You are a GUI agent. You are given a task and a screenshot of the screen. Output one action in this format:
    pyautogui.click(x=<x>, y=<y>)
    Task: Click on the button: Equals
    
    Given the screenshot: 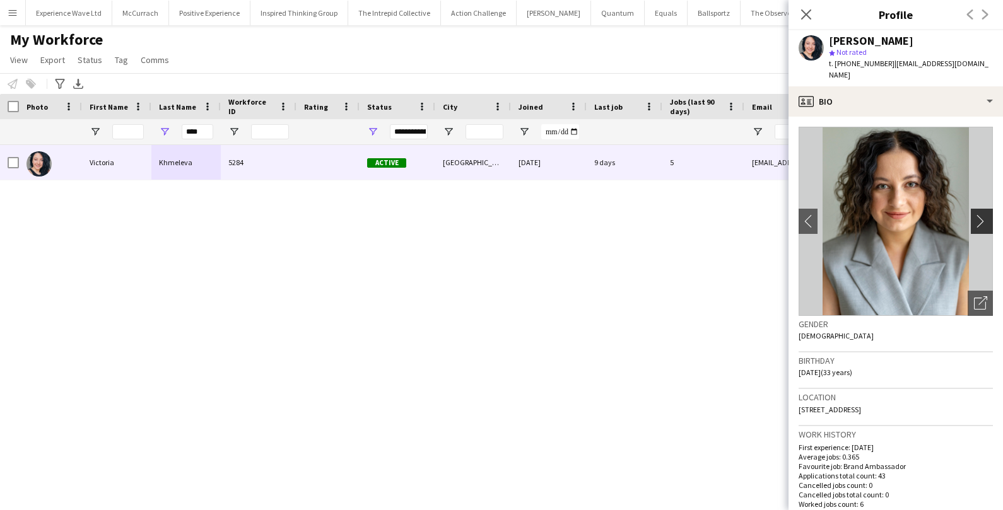 What is the action you would take?
    pyautogui.click(x=666, y=13)
    